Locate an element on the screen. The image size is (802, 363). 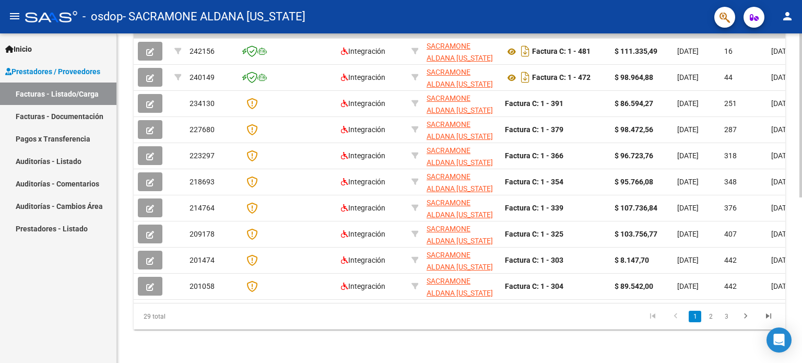
a: go to next page is located at coordinates (746, 316).